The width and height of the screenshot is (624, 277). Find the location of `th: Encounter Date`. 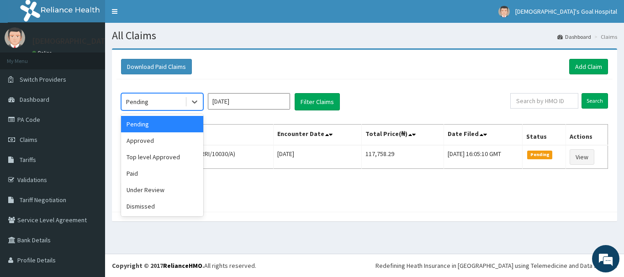

th: Encounter Date is located at coordinates (317, 135).